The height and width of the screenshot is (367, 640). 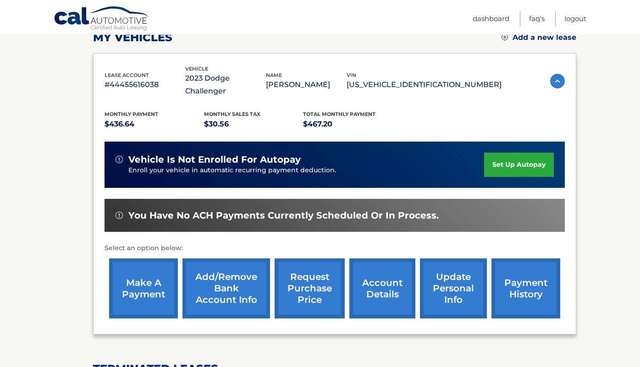 I want to click on a: payment history, so click(x=526, y=288).